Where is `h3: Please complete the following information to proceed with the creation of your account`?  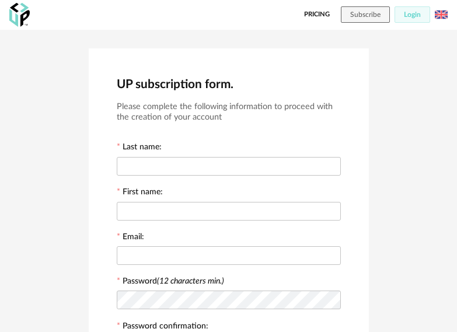 h3: Please complete the following information to proceed with the creation of your account is located at coordinates (229, 112).